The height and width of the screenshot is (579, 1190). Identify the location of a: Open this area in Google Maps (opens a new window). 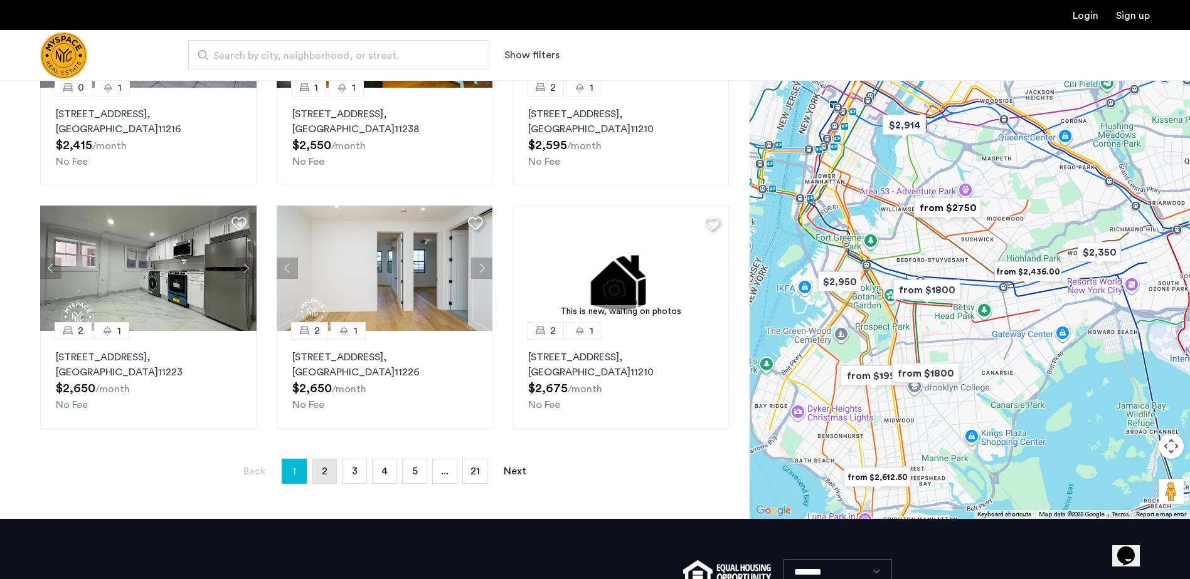
(773, 511).